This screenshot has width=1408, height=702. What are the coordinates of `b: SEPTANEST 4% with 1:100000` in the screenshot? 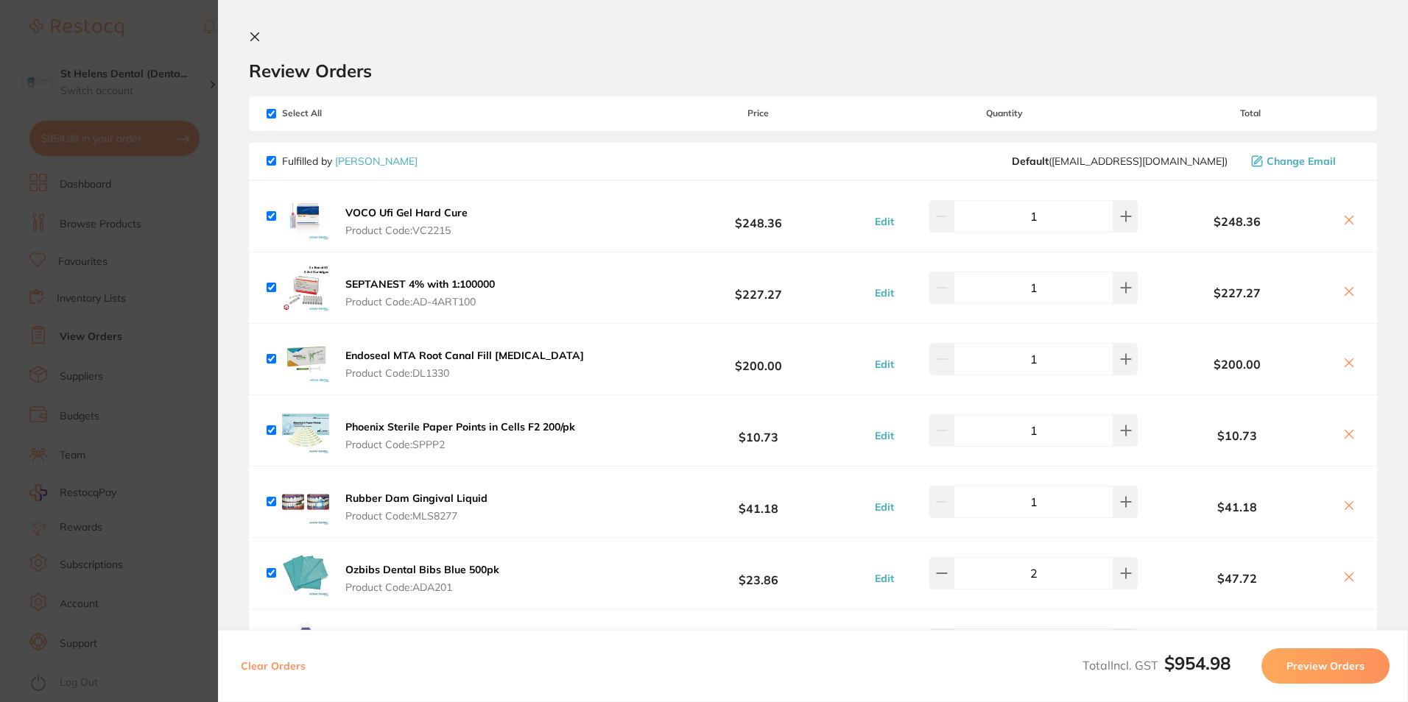 It's located at (420, 284).